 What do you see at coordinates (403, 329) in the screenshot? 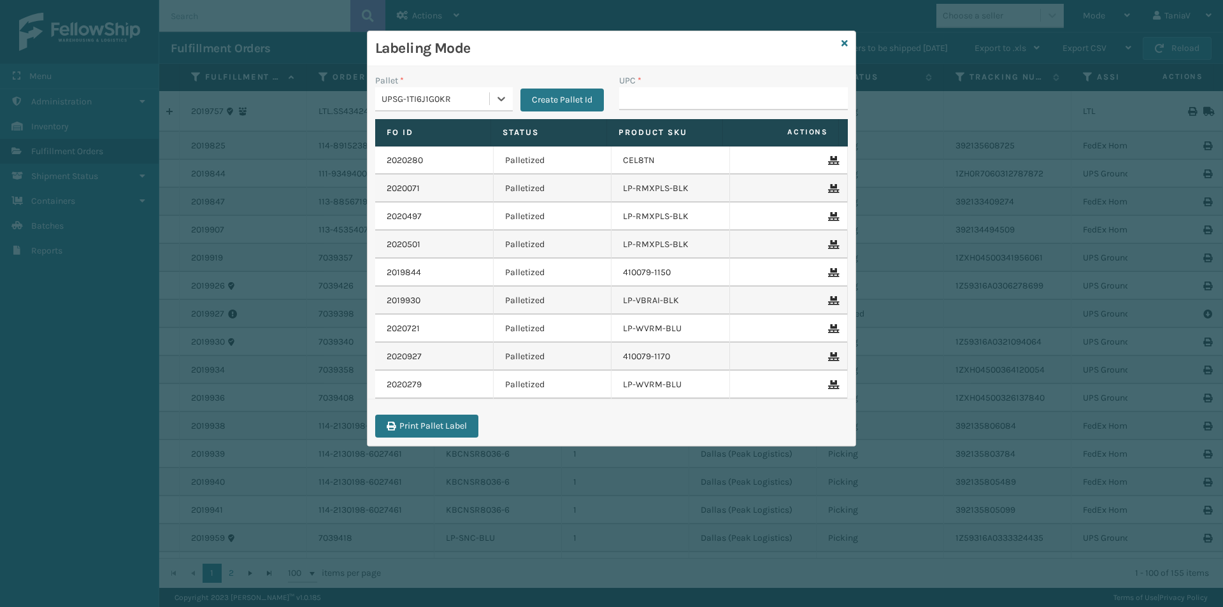
I see `a: 2020721` at bounding box center [403, 329].